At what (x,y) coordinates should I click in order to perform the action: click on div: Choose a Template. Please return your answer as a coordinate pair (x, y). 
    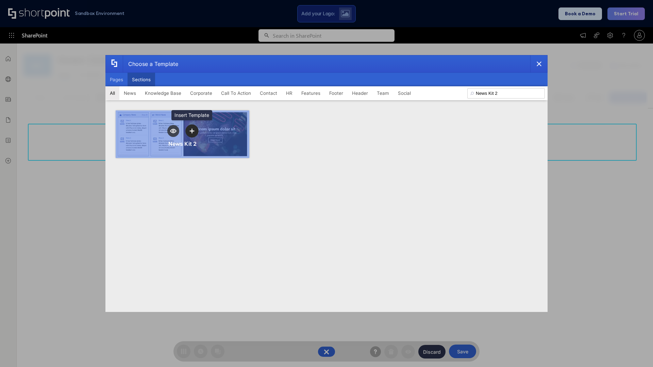
    Looking at the image, I should click on (150, 64).